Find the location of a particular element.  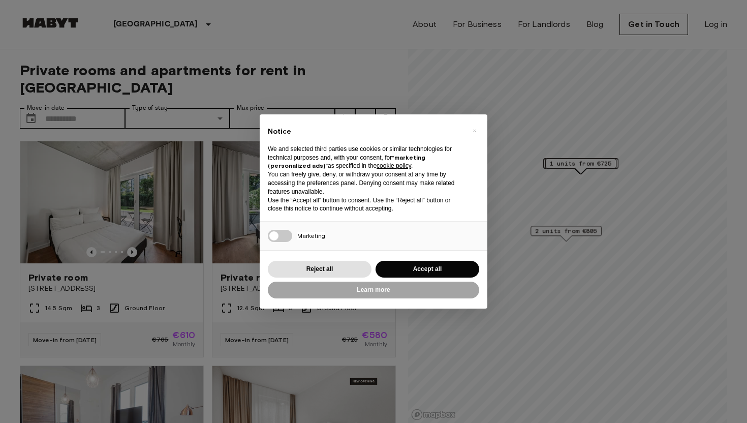

a: cookie policy is located at coordinates (394, 166).